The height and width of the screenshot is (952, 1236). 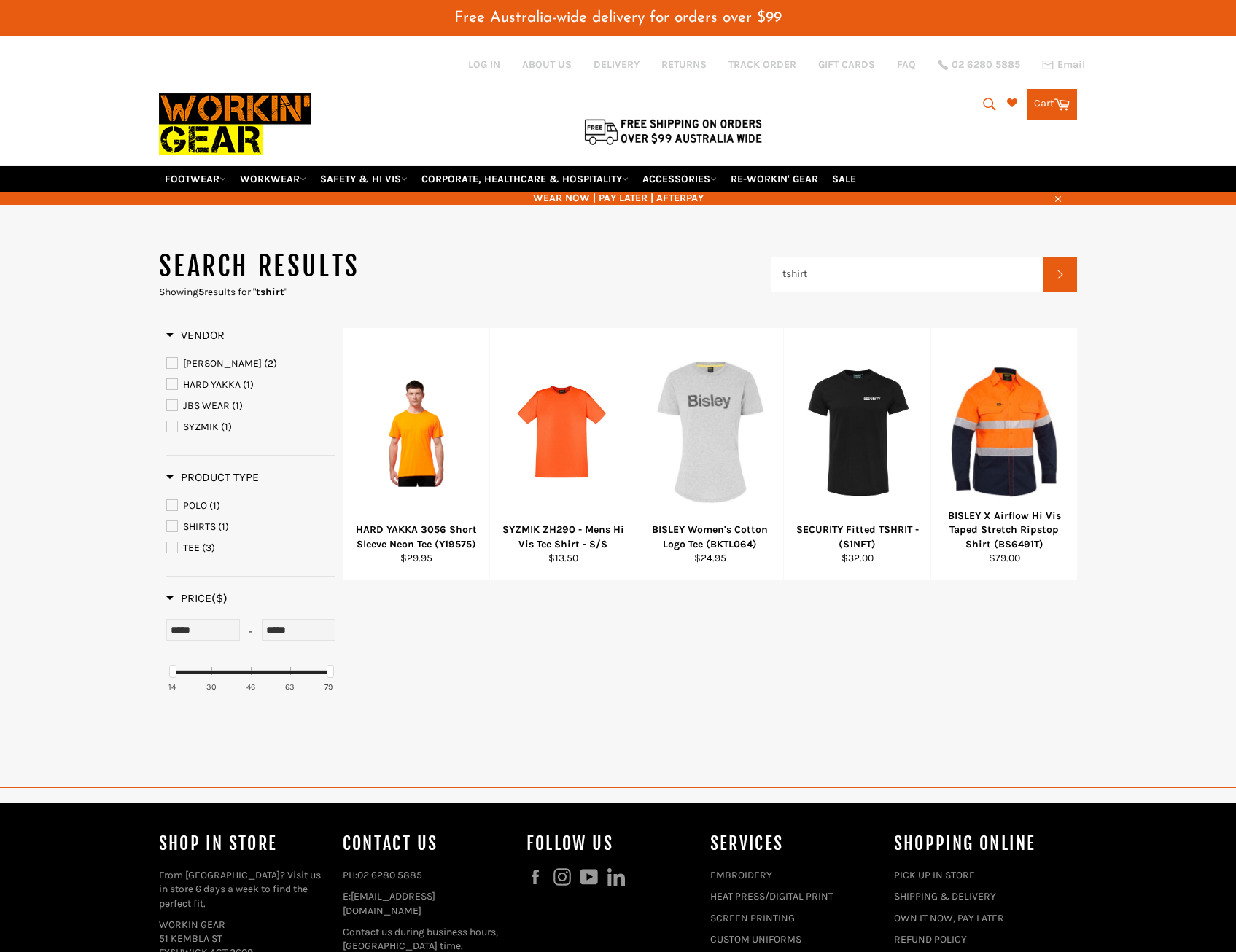 I want to click on a: Log in, so click(x=484, y=64).